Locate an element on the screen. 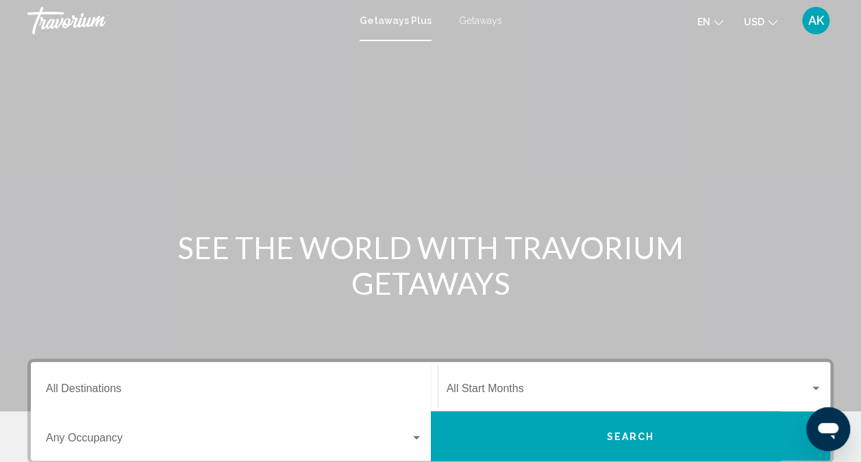 Image resolution: width=861 pixels, height=462 pixels. span: Getaways is located at coordinates (480, 21).